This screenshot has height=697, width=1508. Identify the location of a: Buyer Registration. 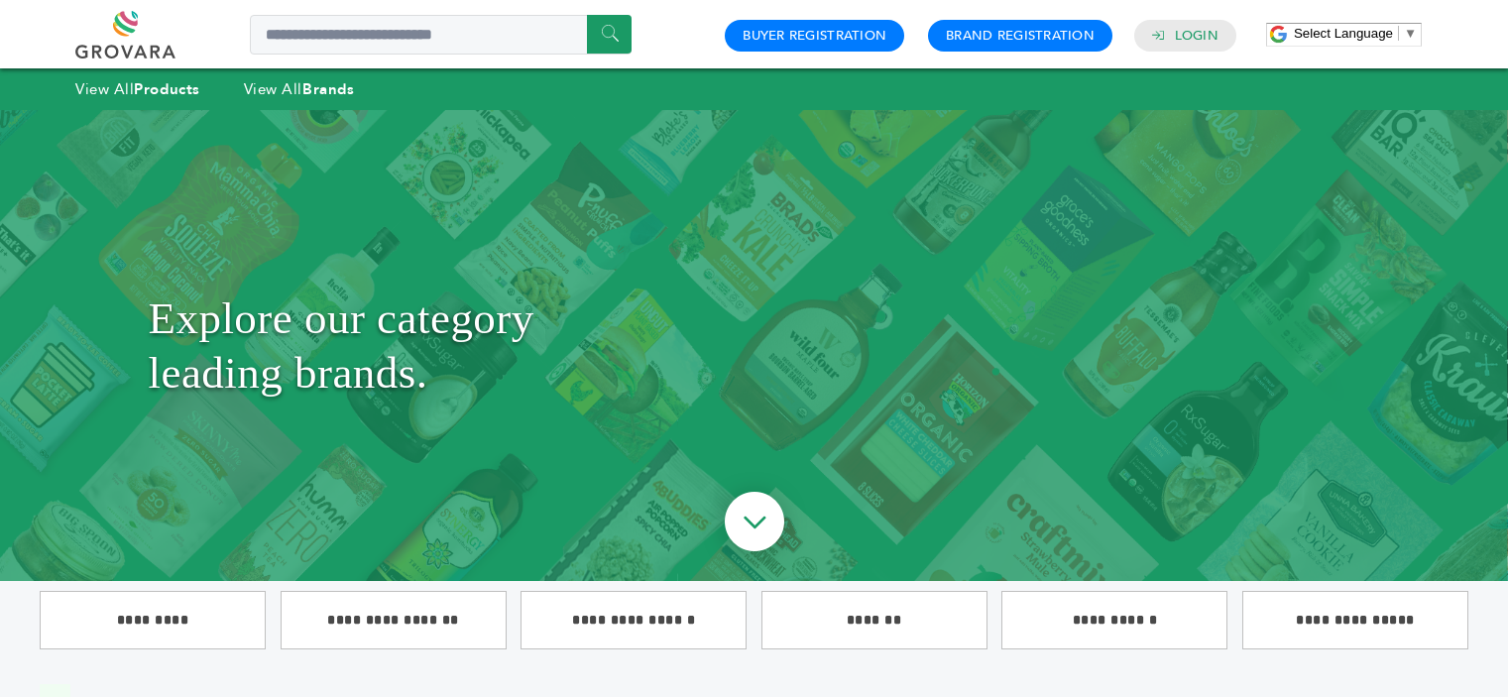
(814, 36).